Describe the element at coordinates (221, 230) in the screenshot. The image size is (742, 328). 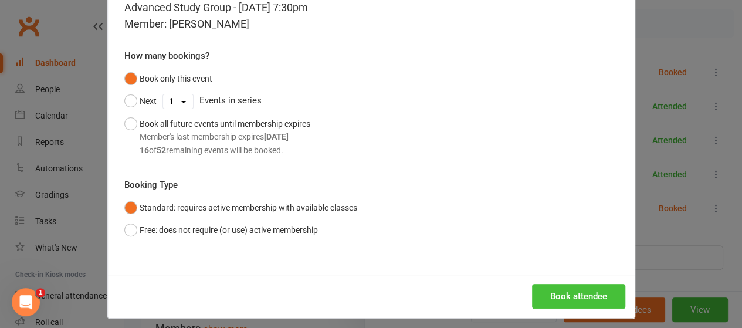
I see `button: Free: does not require (or use) active membership` at that location.